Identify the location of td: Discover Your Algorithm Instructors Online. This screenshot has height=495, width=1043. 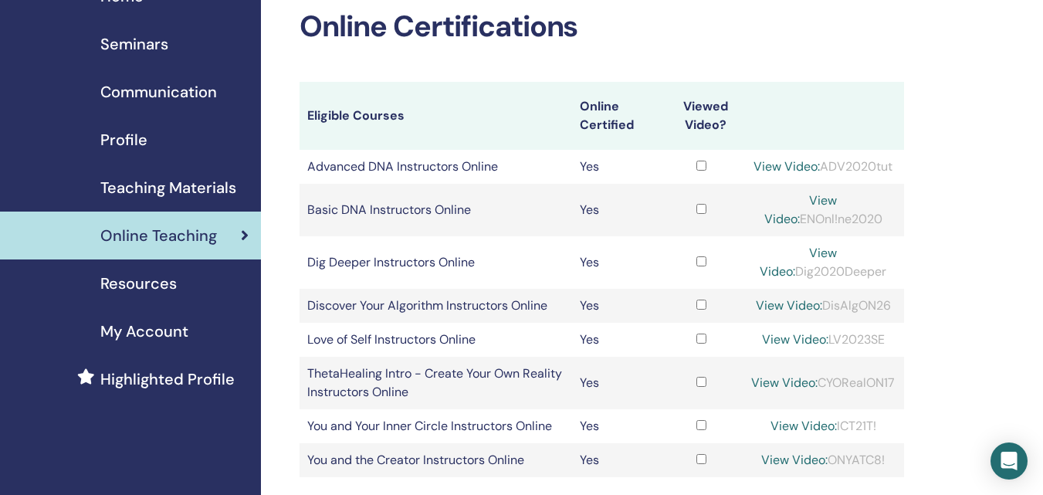
(436, 306).